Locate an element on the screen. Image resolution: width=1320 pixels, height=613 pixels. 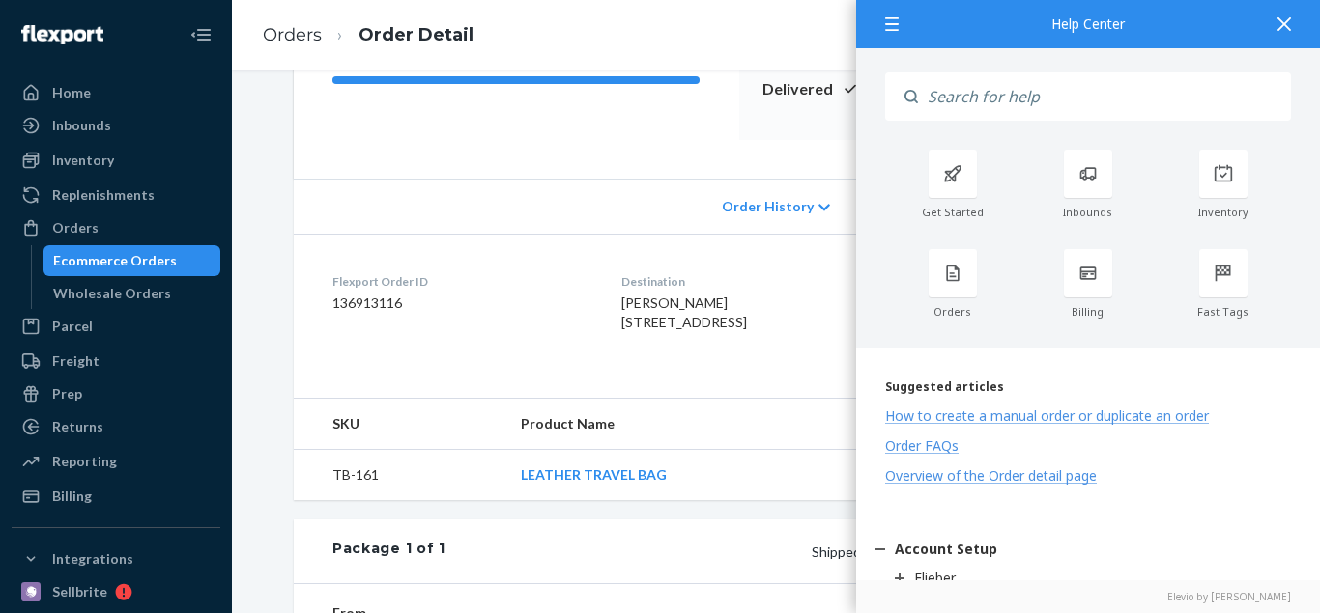
div: Ecommerce Orders is located at coordinates (115, 261).